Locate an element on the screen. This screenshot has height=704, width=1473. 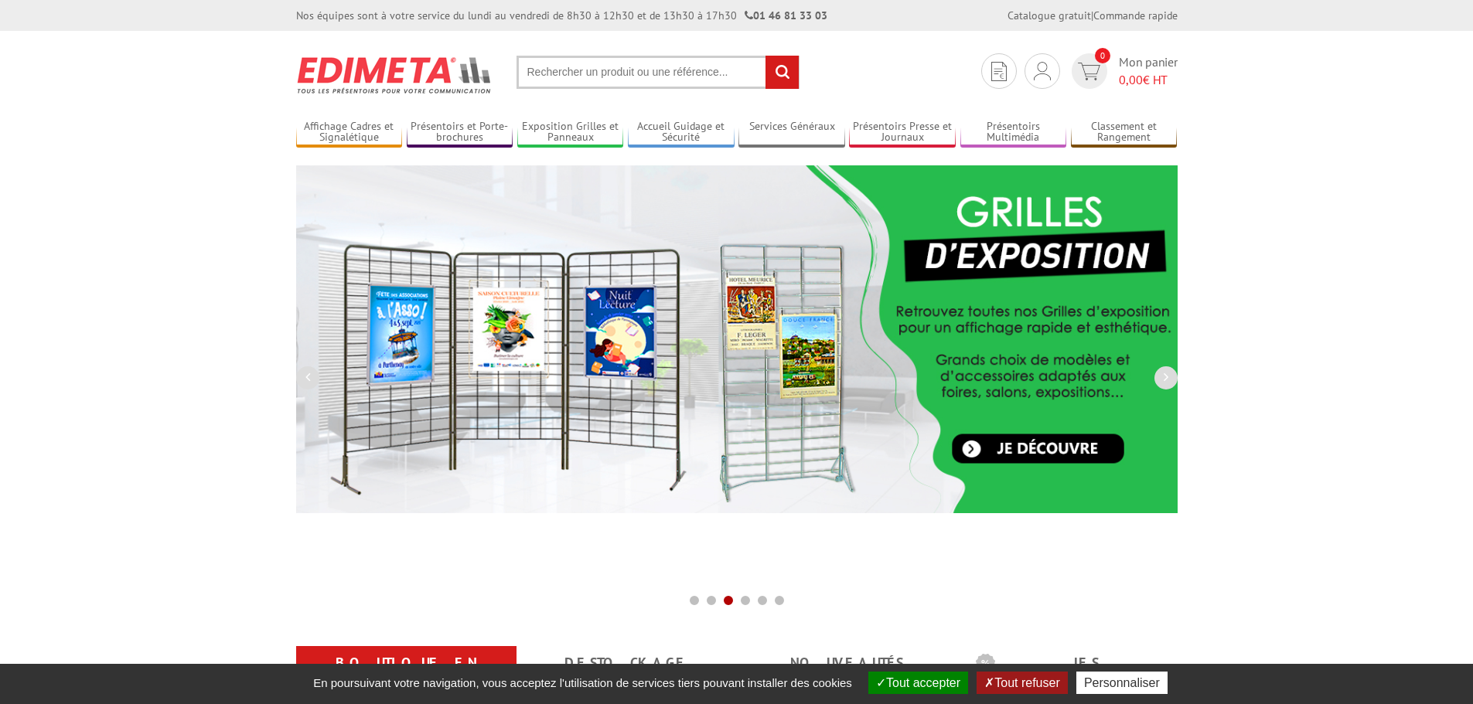
strong: 01 46 81 33 03 is located at coordinates (785, 15).